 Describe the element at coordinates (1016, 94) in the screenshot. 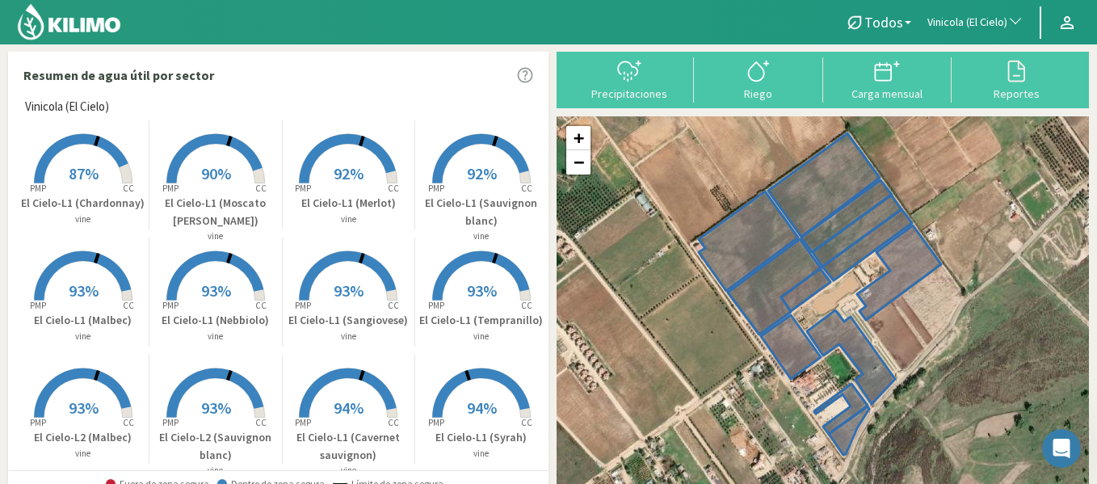

I see `div: Reportes` at that location.